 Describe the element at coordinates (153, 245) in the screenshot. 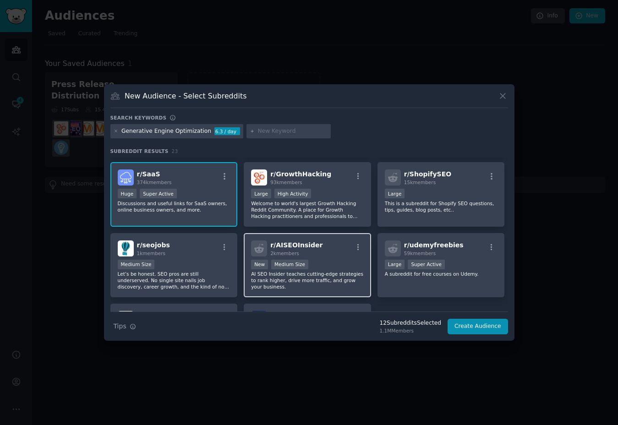

I see `span: r/ seojobs` at that location.